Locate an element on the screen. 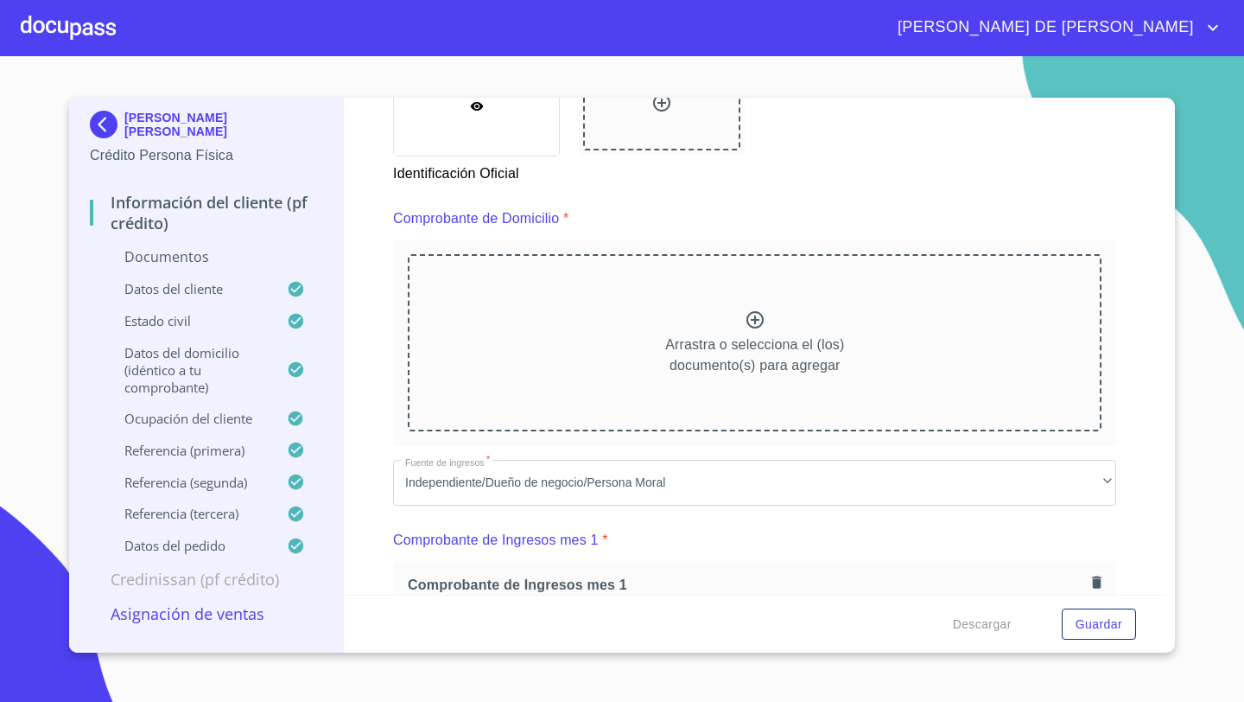 This screenshot has height=702, width=1244. span: Descargar is located at coordinates (983, 624).